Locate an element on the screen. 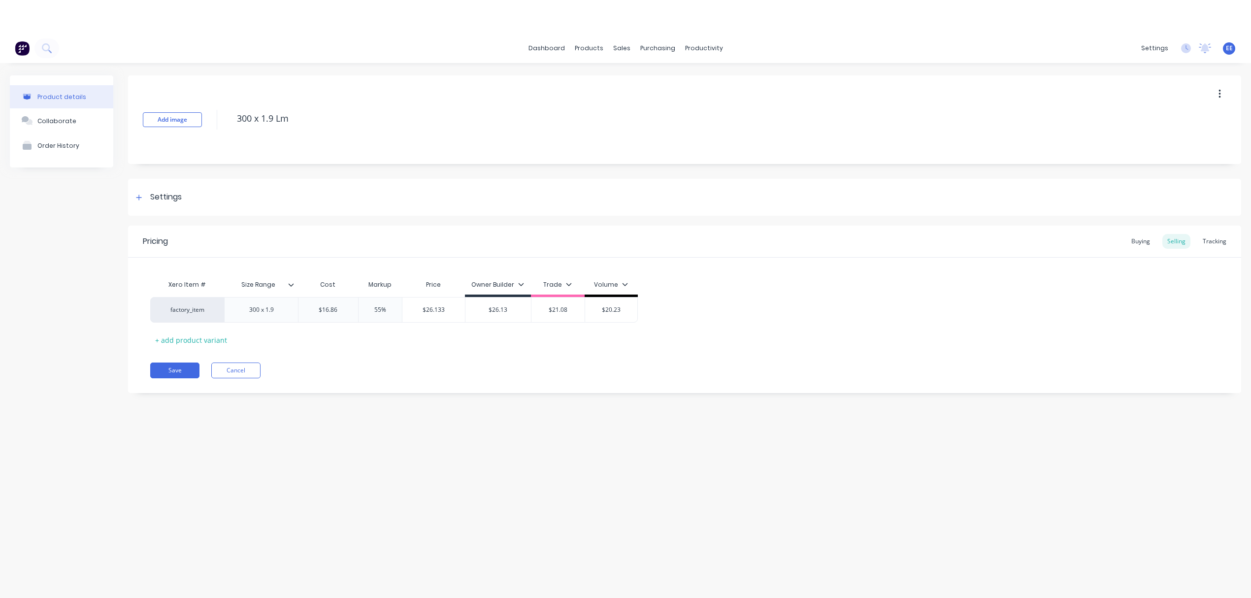 The image size is (1251, 598). div: purchasing is located at coordinates (658, 48).